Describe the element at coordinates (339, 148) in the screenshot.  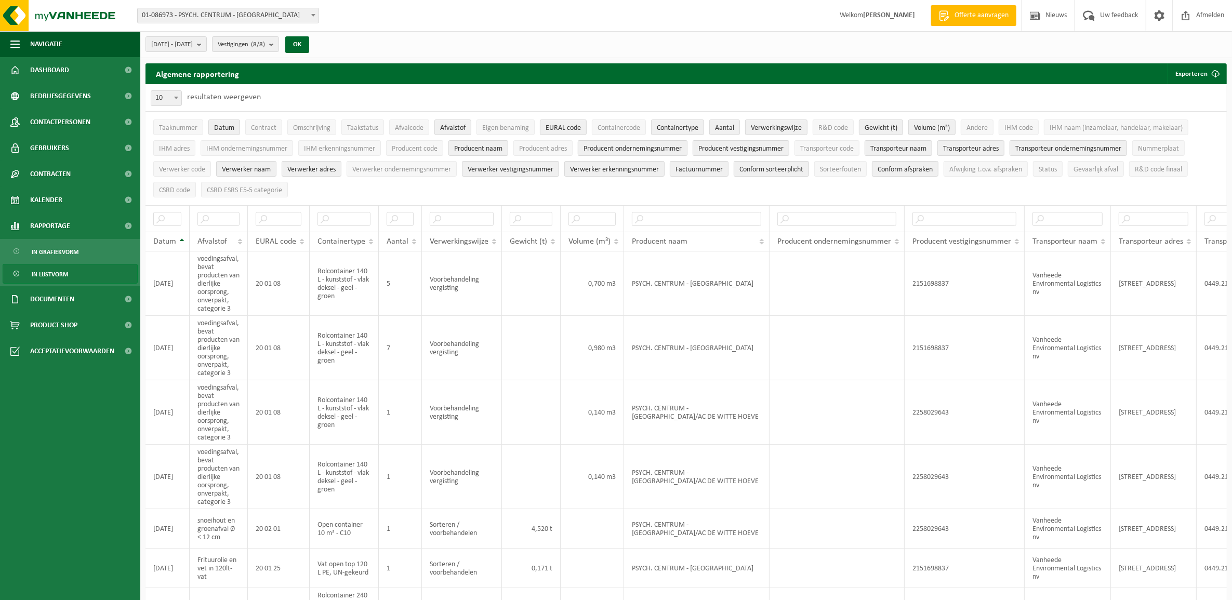
I see `button: IHM erkenningsnummerIHM erkenningsnummer: Activate to sort` at that location.